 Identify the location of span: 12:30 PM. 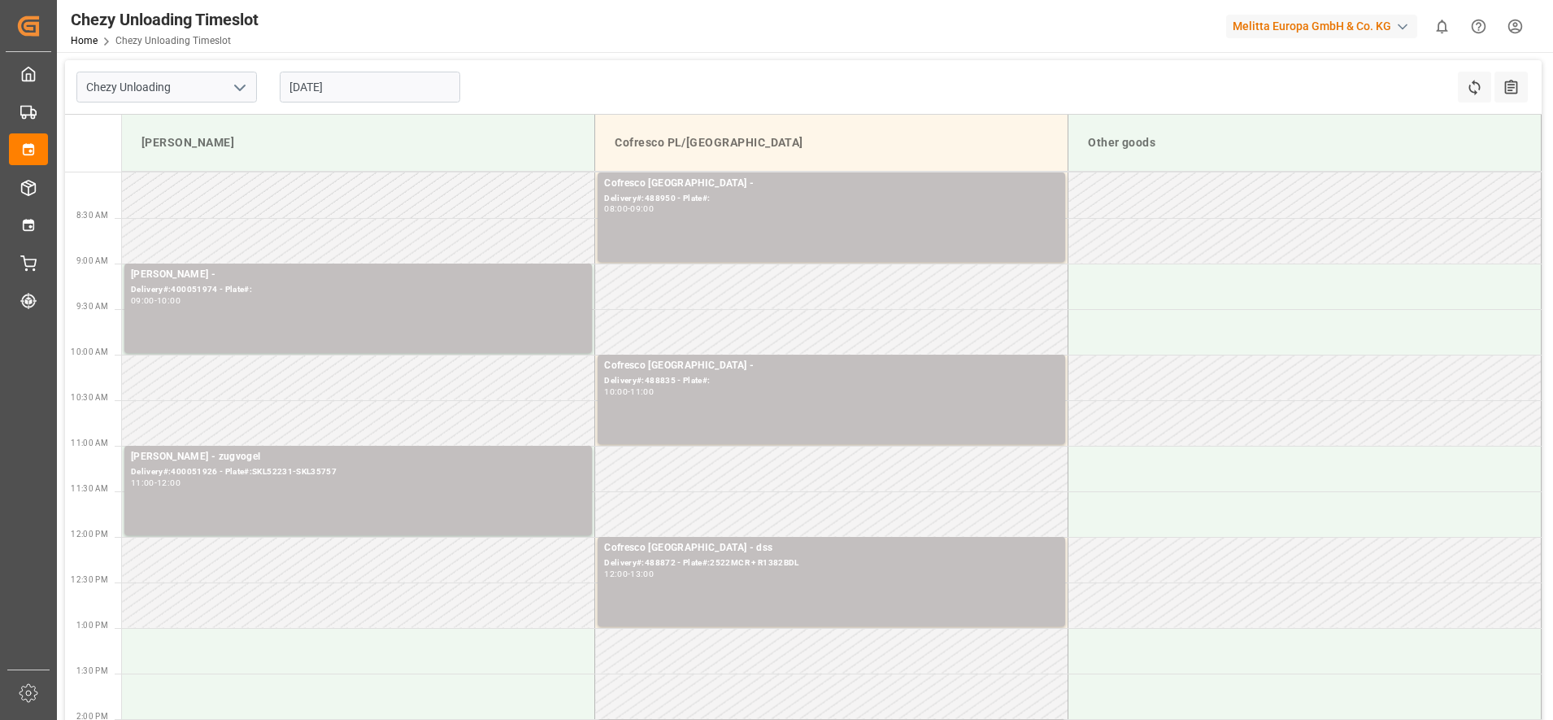
(89, 579).